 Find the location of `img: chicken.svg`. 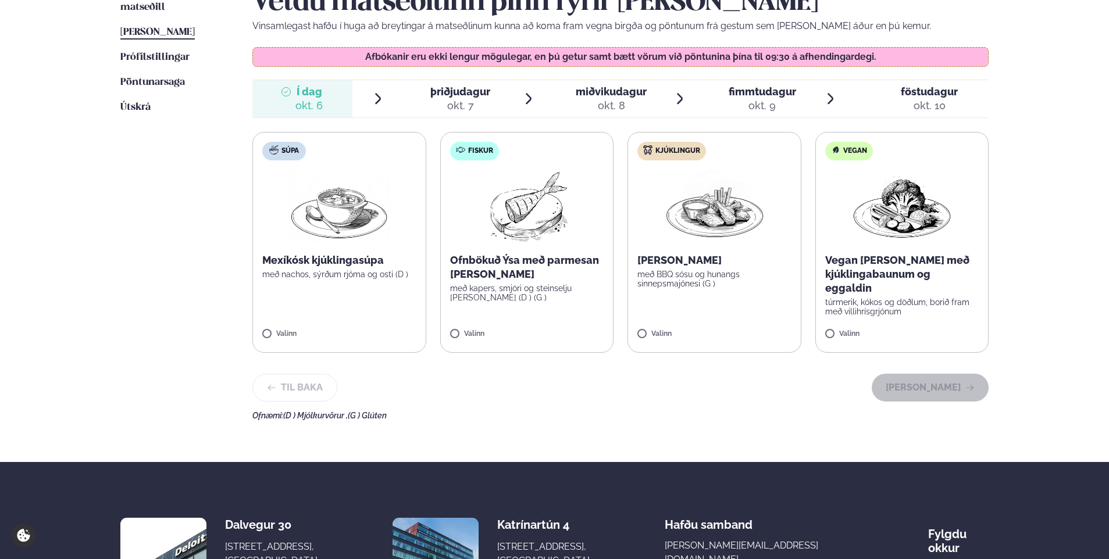

img: chicken.svg is located at coordinates (648, 150).